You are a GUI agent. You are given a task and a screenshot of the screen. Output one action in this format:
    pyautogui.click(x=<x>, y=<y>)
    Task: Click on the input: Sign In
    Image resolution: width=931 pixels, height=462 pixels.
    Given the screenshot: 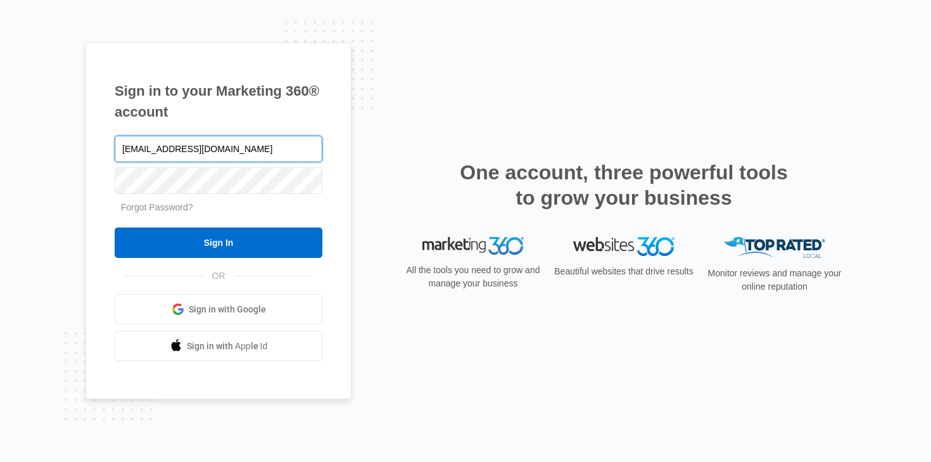 What is the action you would take?
    pyautogui.click(x=218, y=243)
    